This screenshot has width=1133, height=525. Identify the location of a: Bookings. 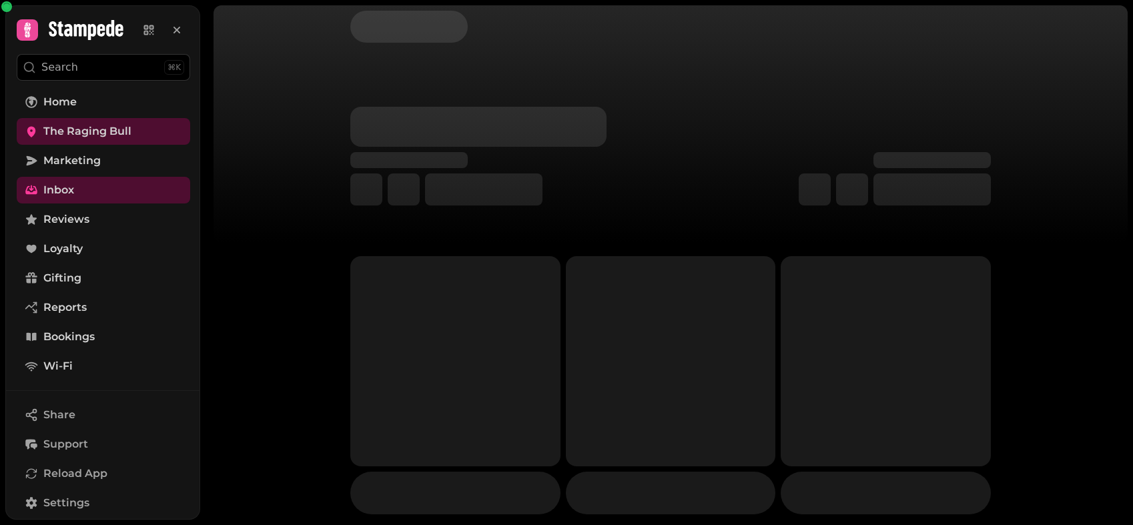
(103, 337).